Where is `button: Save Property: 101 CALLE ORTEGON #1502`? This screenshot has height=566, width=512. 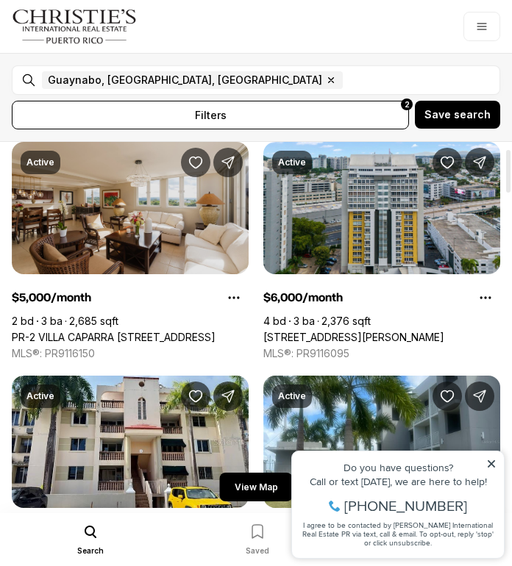 button: Save Property: 101 CALLE ORTEGON #1502 is located at coordinates (447, 163).